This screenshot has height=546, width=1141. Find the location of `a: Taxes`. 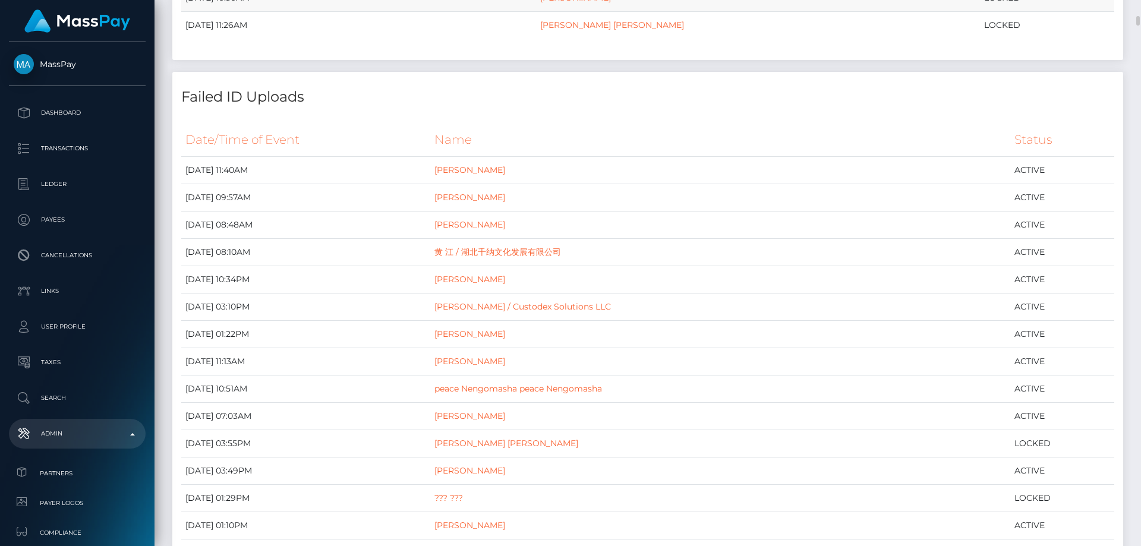

a: Taxes is located at coordinates (77, 363).